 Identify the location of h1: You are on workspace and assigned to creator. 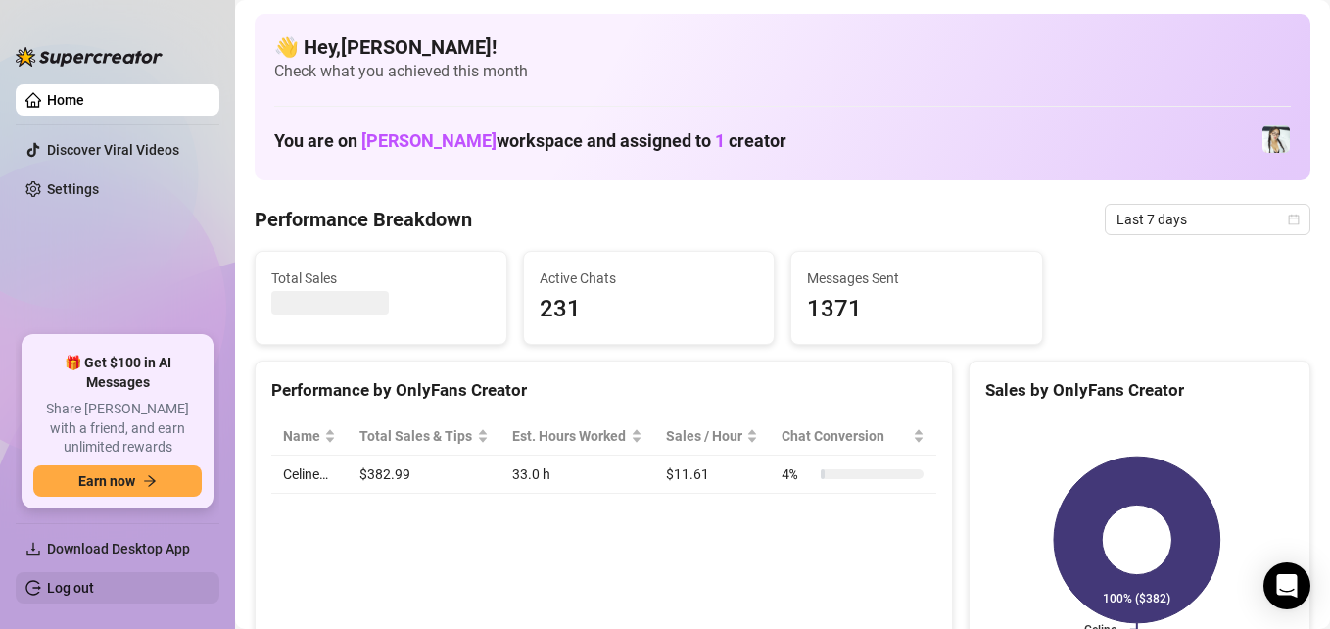
(530, 141).